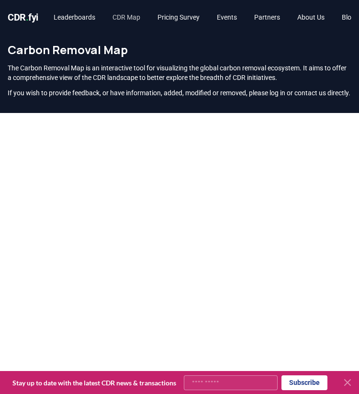 This screenshot has height=394, width=359. What do you see at coordinates (227, 17) in the screenshot?
I see `a: Events` at bounding box center [227, 17].